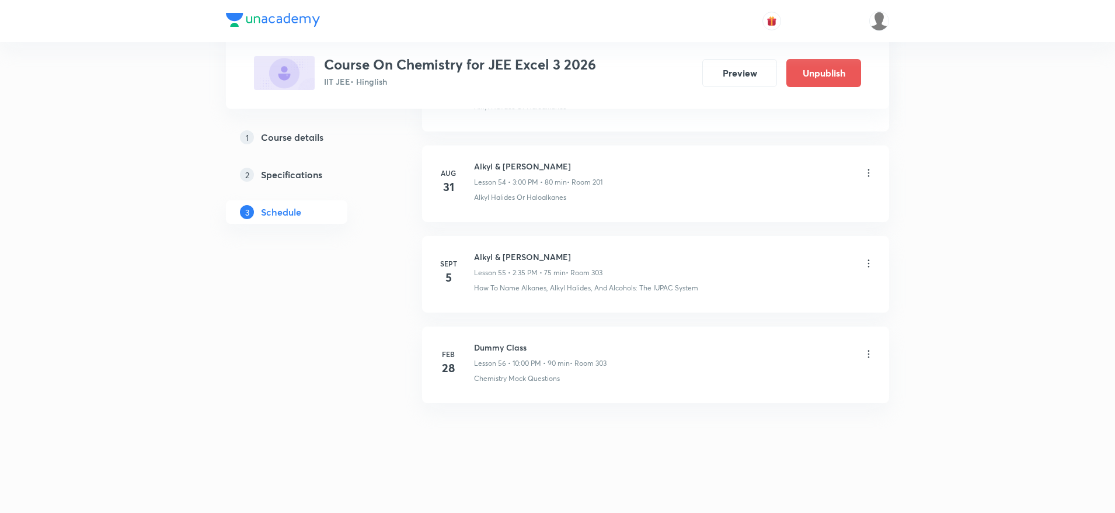 Image resolution: width=1115 pixels, height=513 pixels. Describe the element at coordinates (520, 273) in the screenshot. I see `p: Lesson 55 • 2:35 PM • 75 min` at that location.